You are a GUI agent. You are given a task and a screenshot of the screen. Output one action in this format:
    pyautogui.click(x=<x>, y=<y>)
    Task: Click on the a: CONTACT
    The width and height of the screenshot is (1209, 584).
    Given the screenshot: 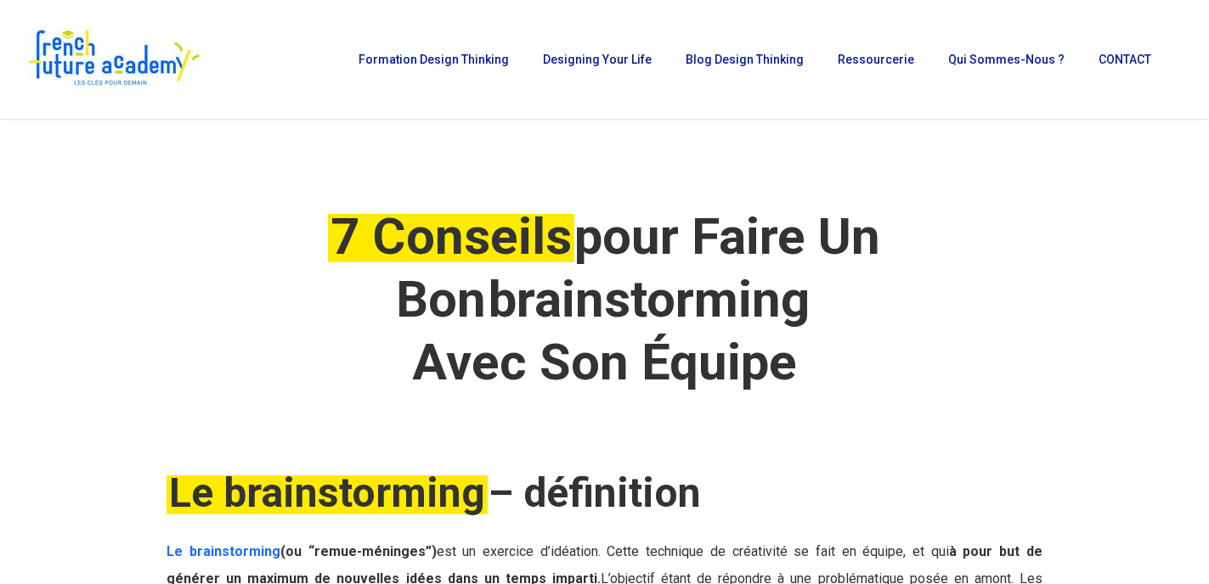 What is the action you would take?
    pyautogui.click(x=1125, y=59)
    